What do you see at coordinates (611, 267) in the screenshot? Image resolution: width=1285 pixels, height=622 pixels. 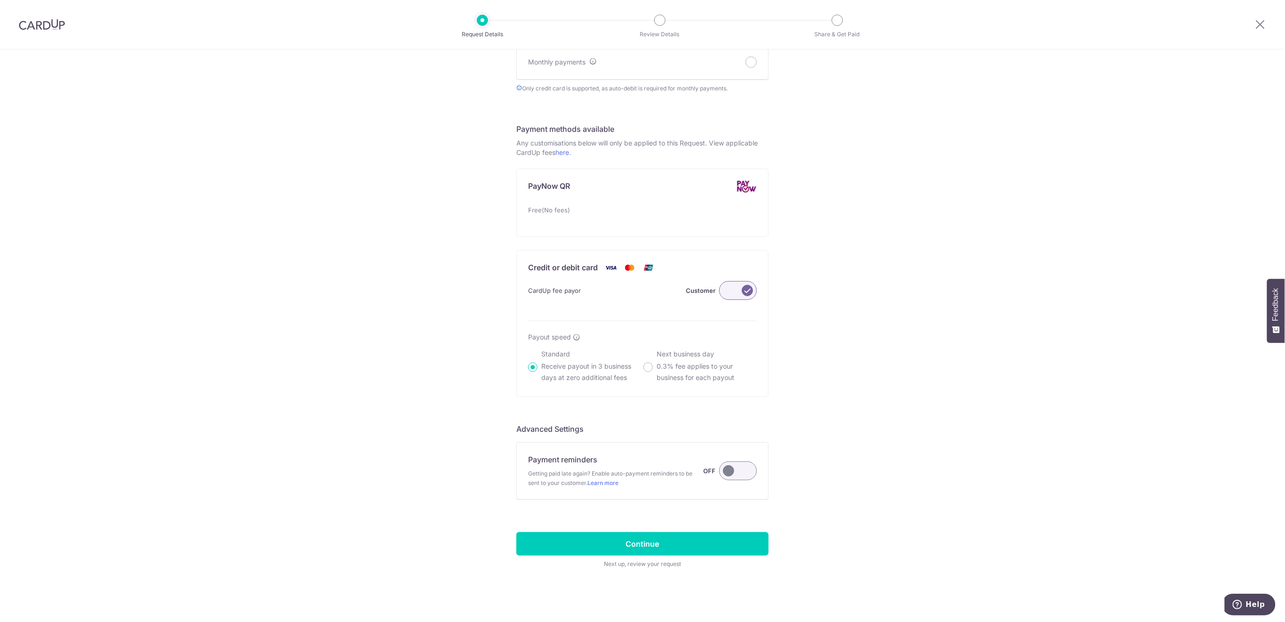 I see `img: Visa` at bounding box center [611, 267].